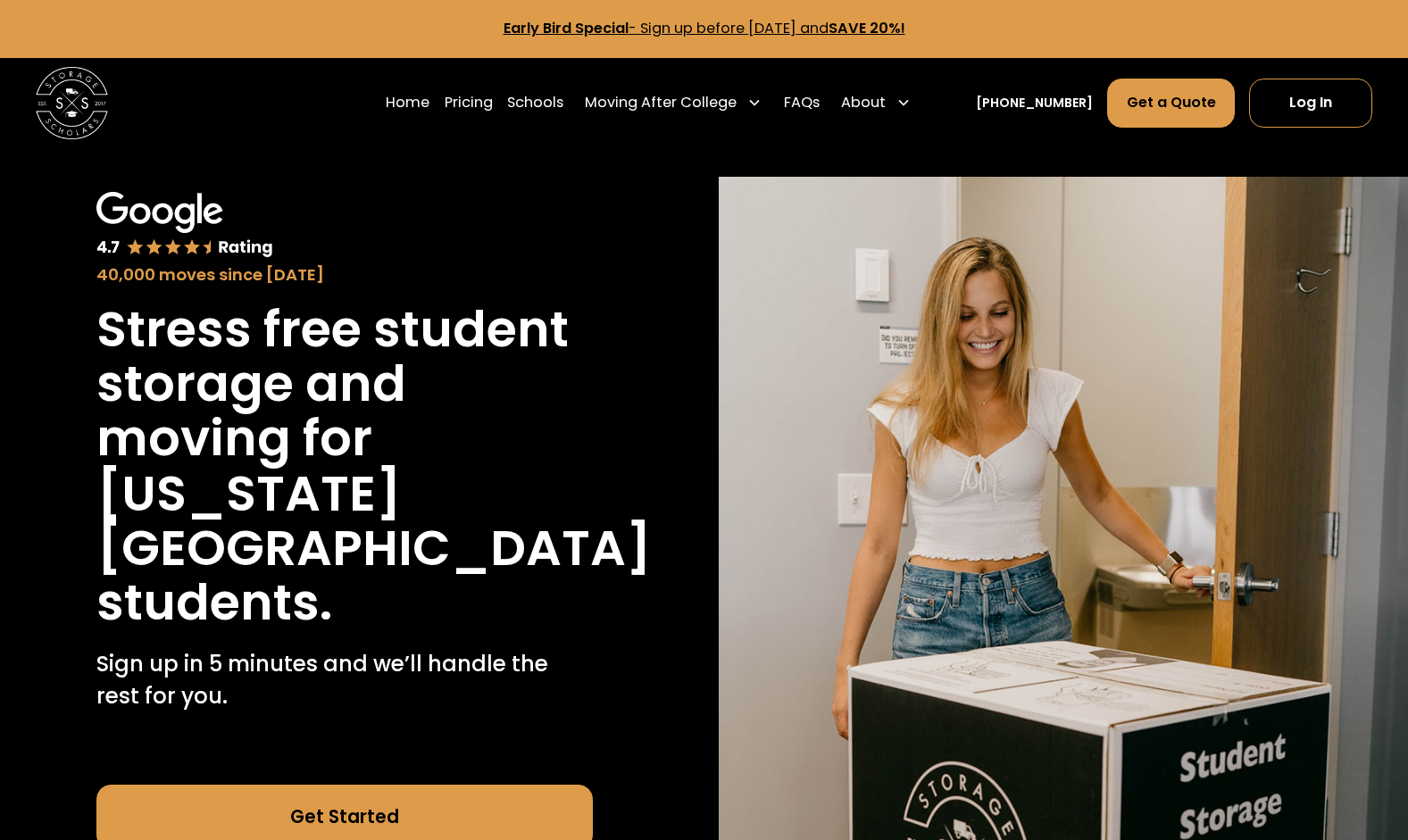  What do you see at coordinates (71, 102) in the screenshot?
I see `img: Storage Scholars main logo` at bounding box center [71, 102].